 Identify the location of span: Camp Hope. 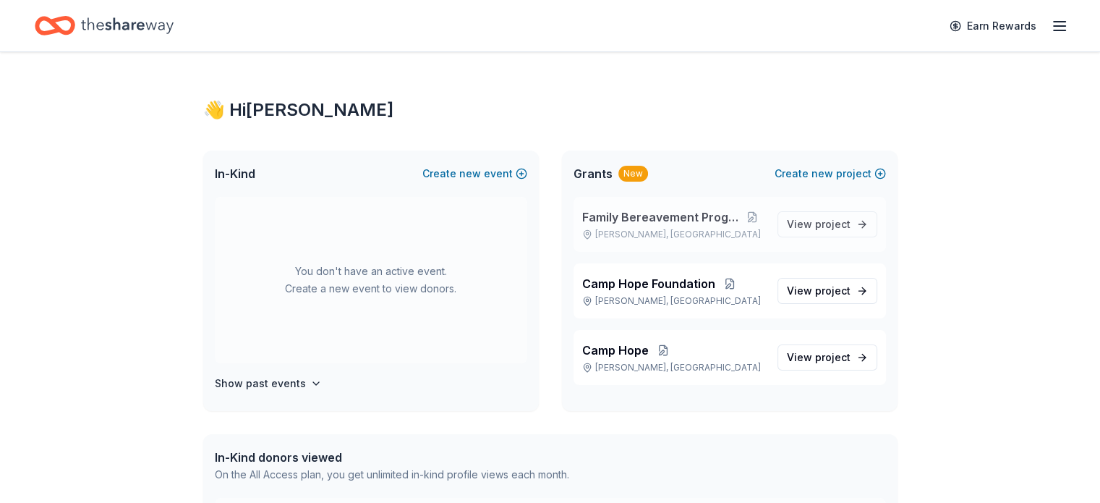
(616, 350).